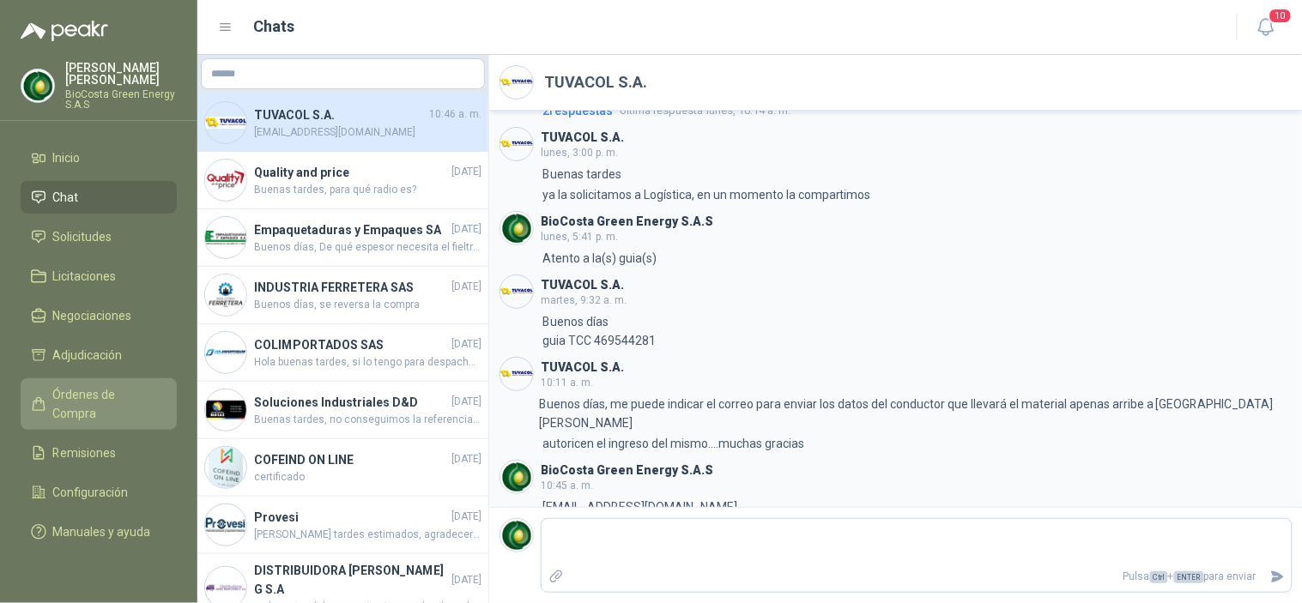 The height and width of the screenshot is (603, 1302). What do you see at coordinates (455, 114) in the screenshot?
I see `span: 10:46 a. m.` at bounding box center [455, 114].